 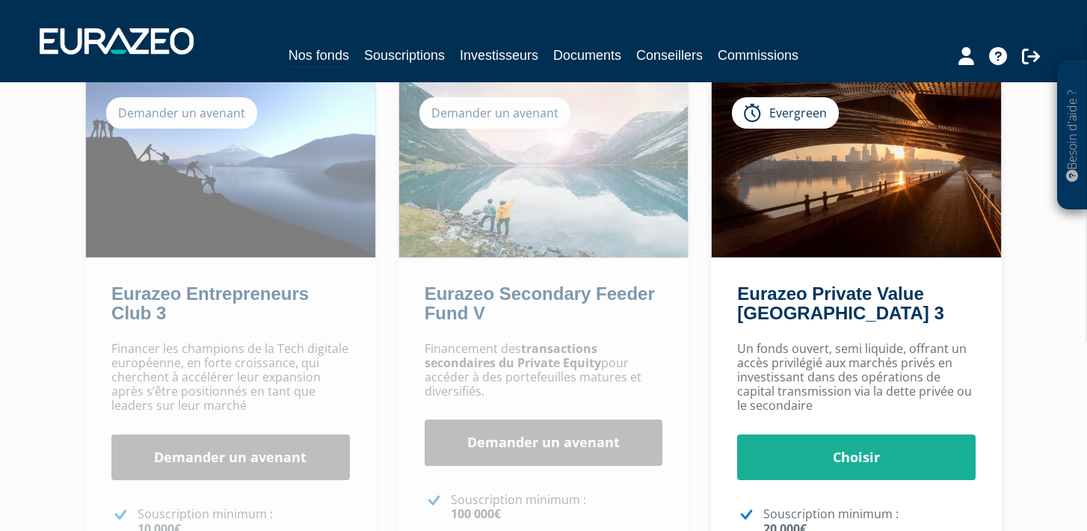 I want to click on div: Evergreen, so click(x=785, y=113).